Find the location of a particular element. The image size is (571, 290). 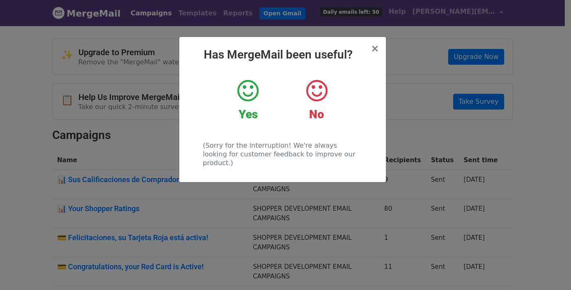

h2: Has MergeMail been useful? is located at coordinates (283, 55).